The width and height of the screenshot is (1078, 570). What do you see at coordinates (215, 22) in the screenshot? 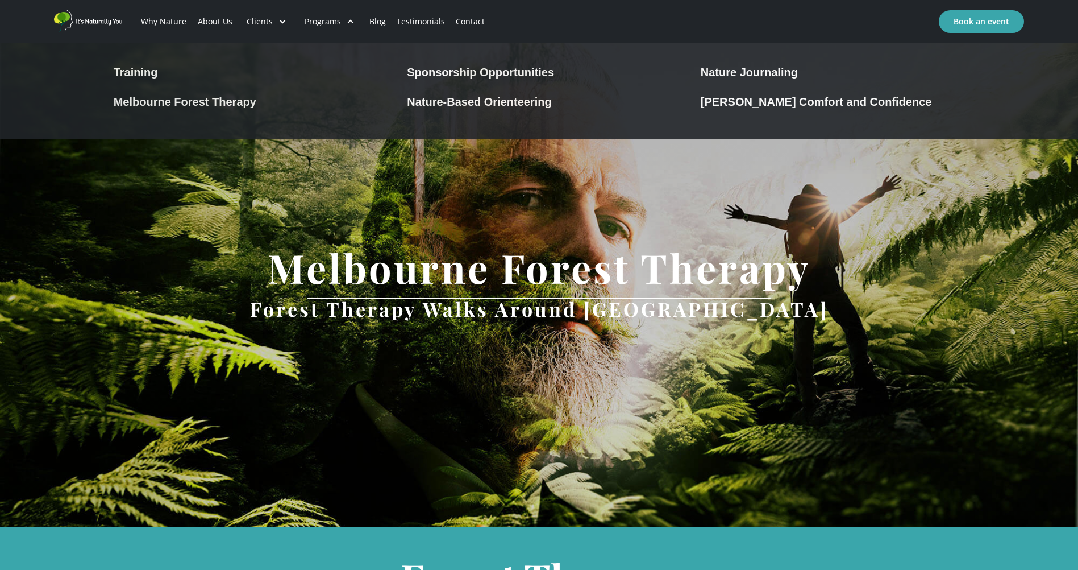
I see `a: About Us` at bounding box center [215, 22].